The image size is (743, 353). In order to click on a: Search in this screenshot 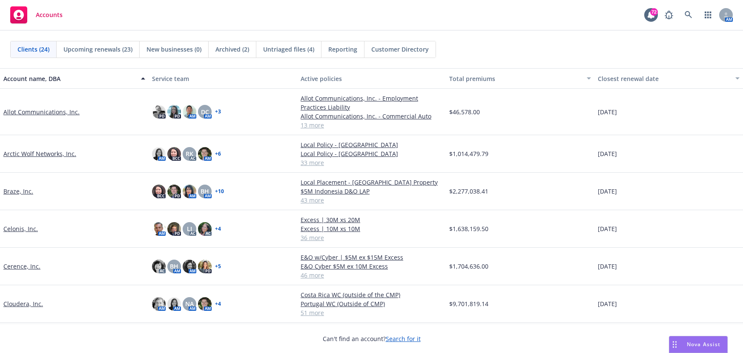, I will do `click(689, 15)`.